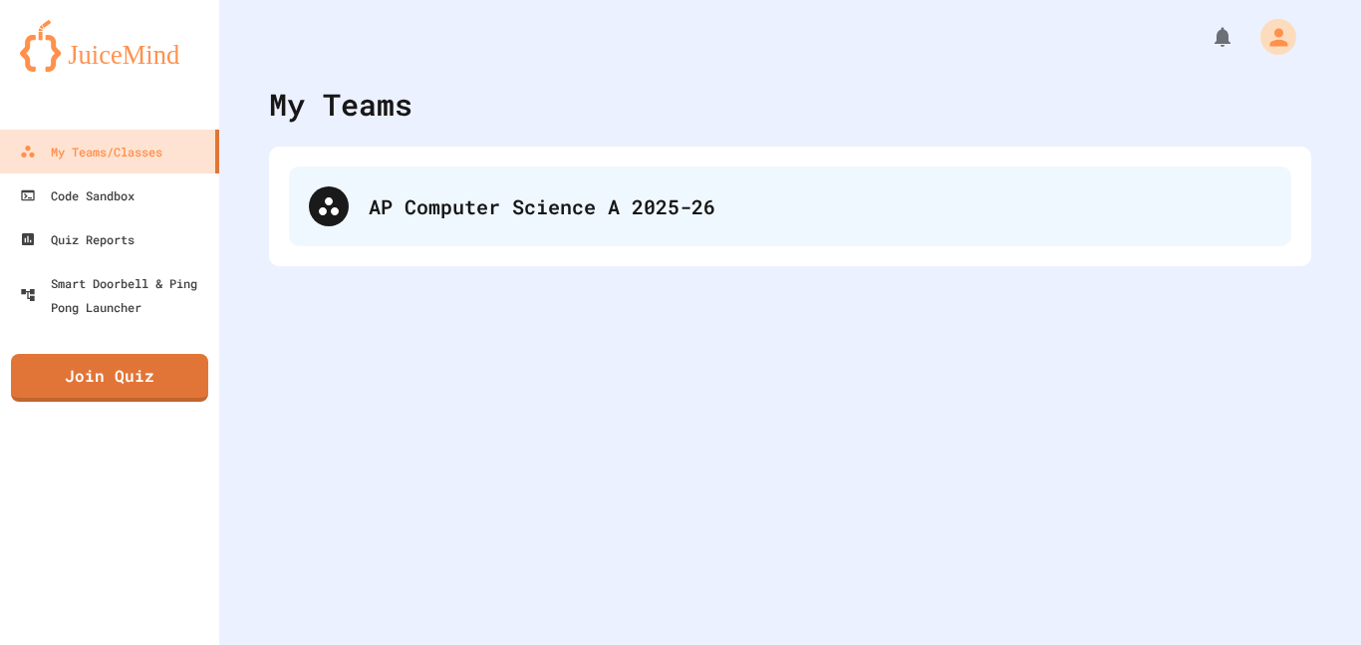  I want to click on img: logo-orange.svg, so click(110, 46).